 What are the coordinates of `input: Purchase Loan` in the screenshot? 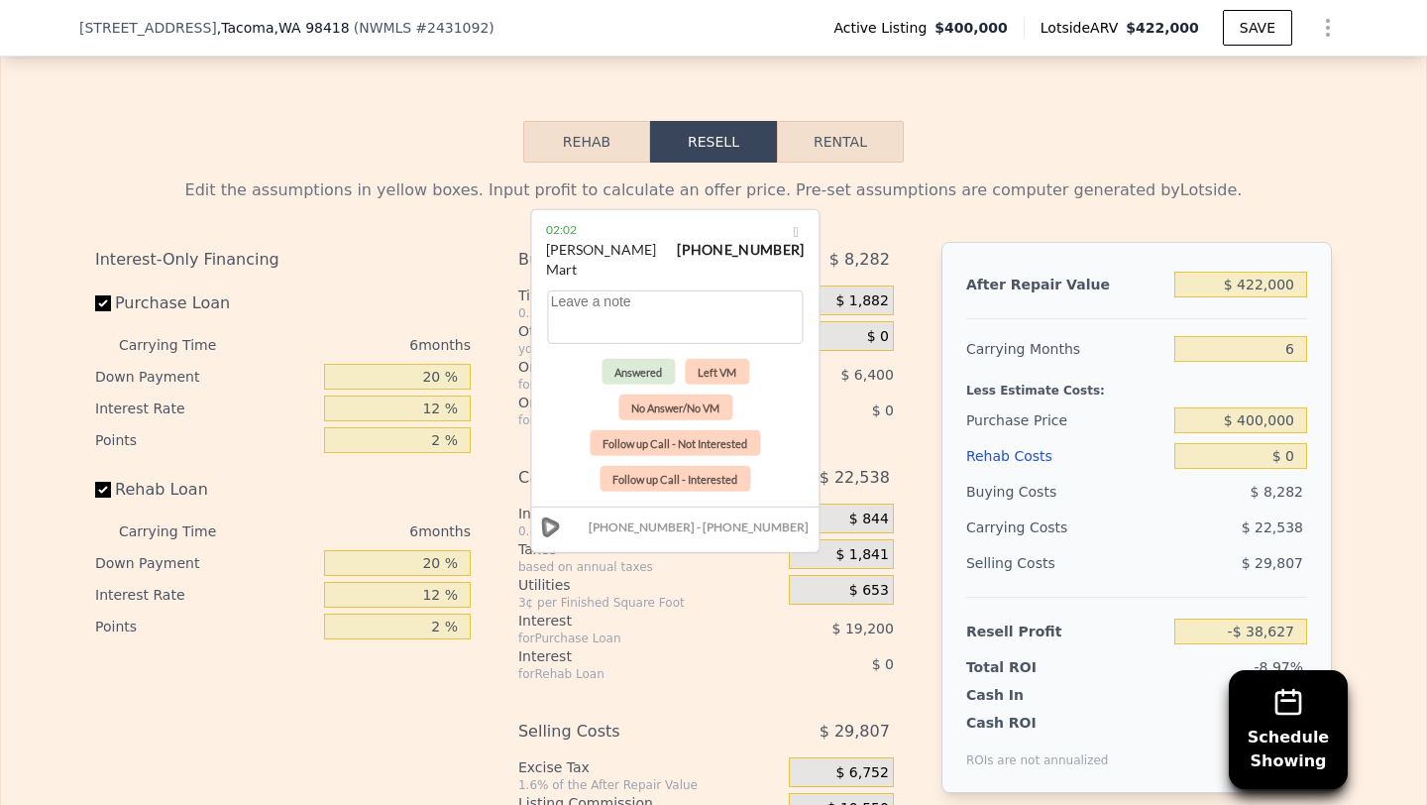 It's located at (103, 303).